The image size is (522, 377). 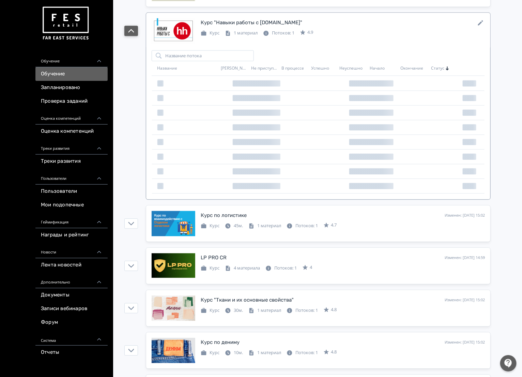 What do you see at coordinates (65, 23) in the screenshot?
I see `img: https://files.teachbase.ru/system/account/57463/logo/medium-936fc5084dd2c598f50a98b9cbe0469a.png` at bounding box center [65, 23].